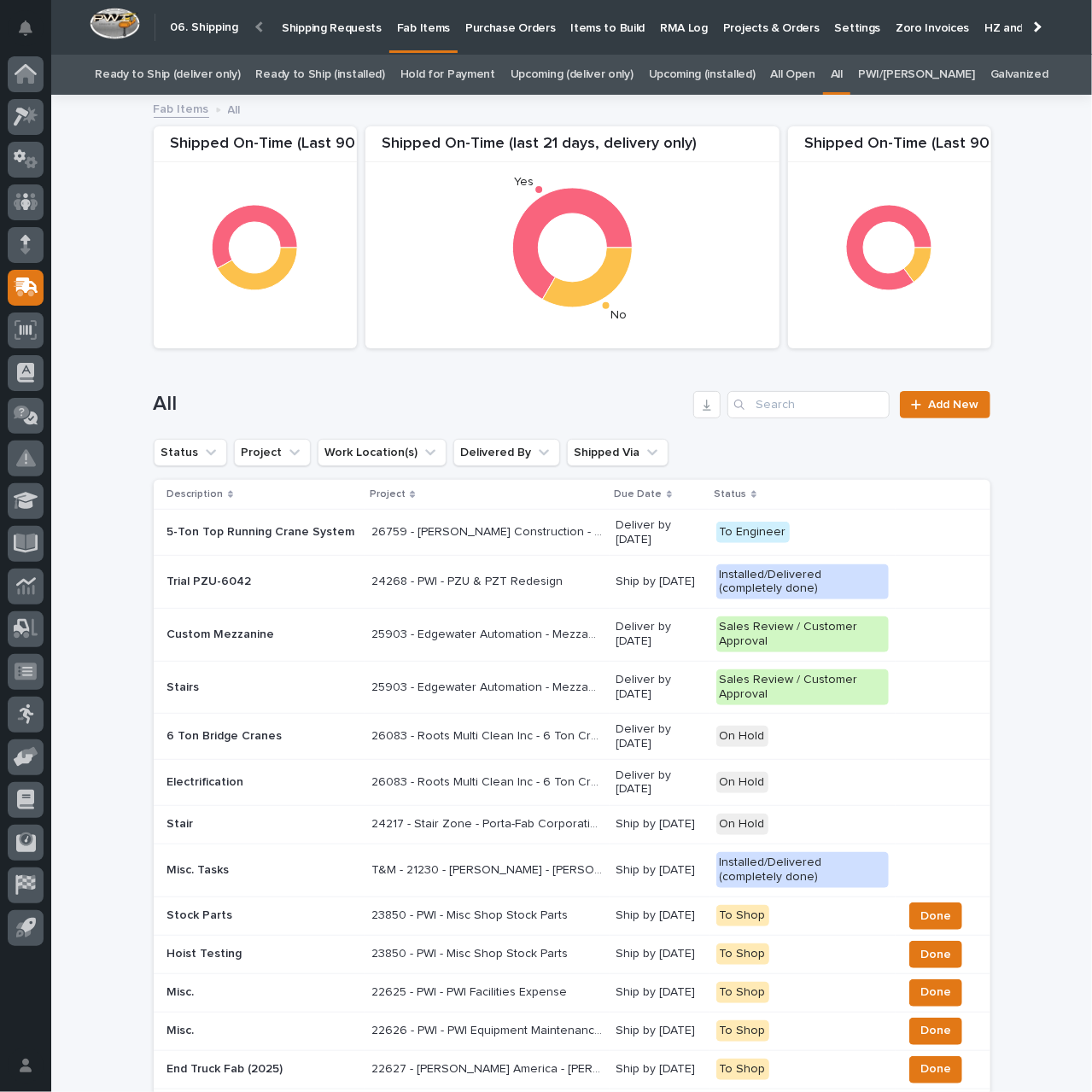  What do you see at coordinates (572, 1031) in the screenshot?
I see `tr: Misc.22626 - PWI - PWI Equipment Maintenance Expense22626 - PWI - PWI Equipment Maintenance Expen...` at bounding box center [572, 1031].